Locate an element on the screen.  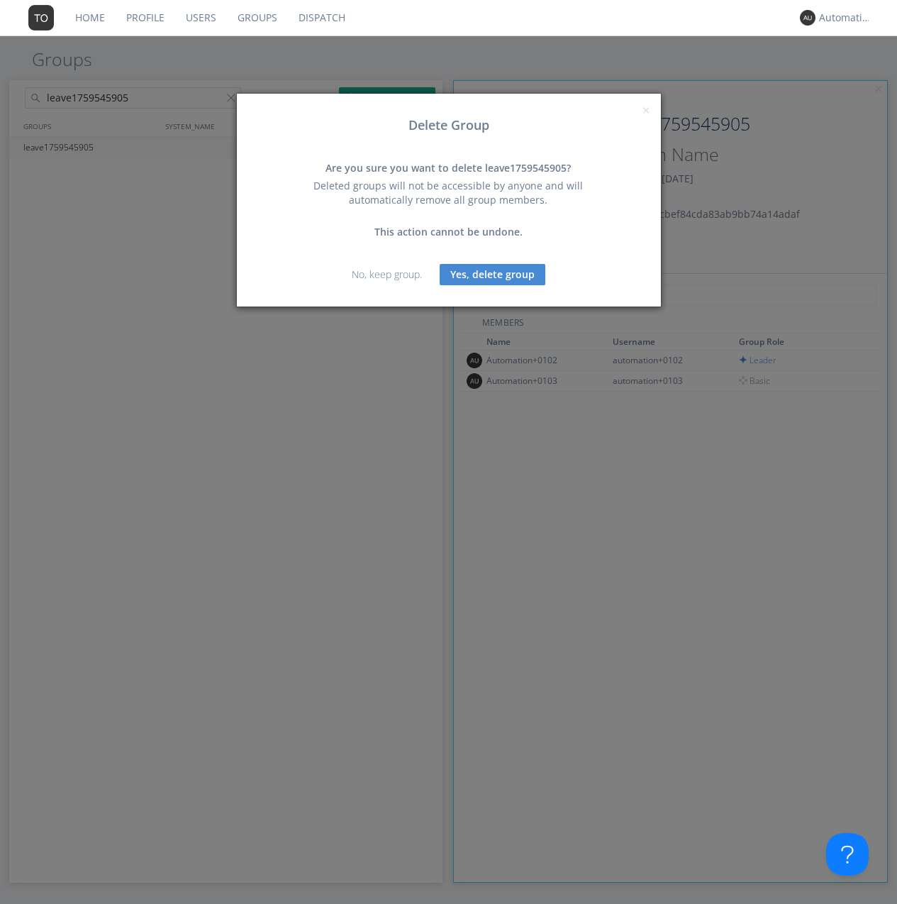
div: This action cannot be undone. is located at coordinates (448, 232).